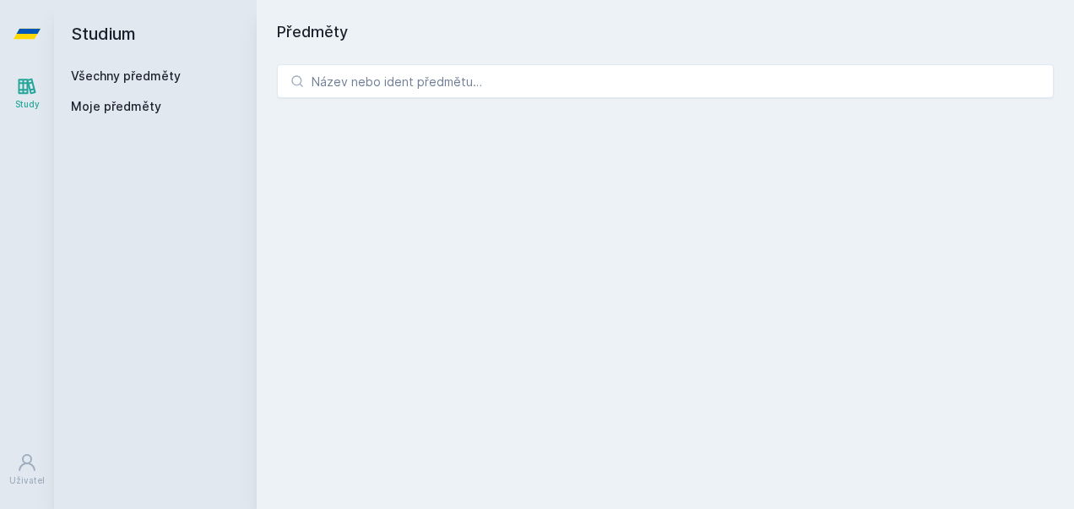 Image resolution: width=1074 pixels, height=509 pixels. What do you see at coordinates (126, 75) in the screenshot?
I see `a: Všechny předměty` at bounding box center [126, 75].